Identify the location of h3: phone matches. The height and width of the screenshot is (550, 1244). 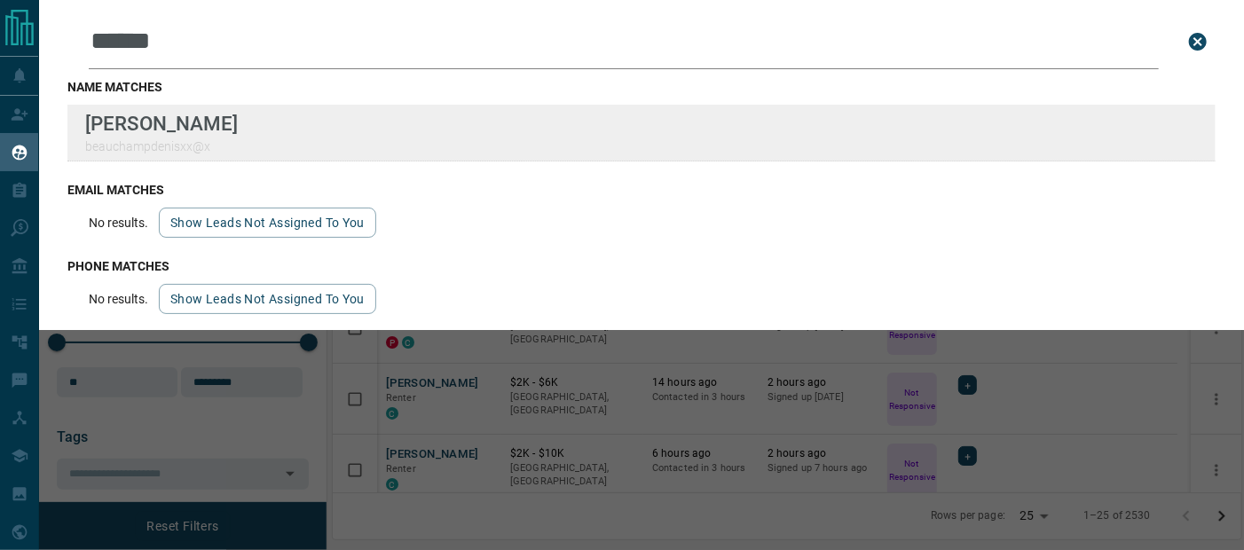
(641, 266).